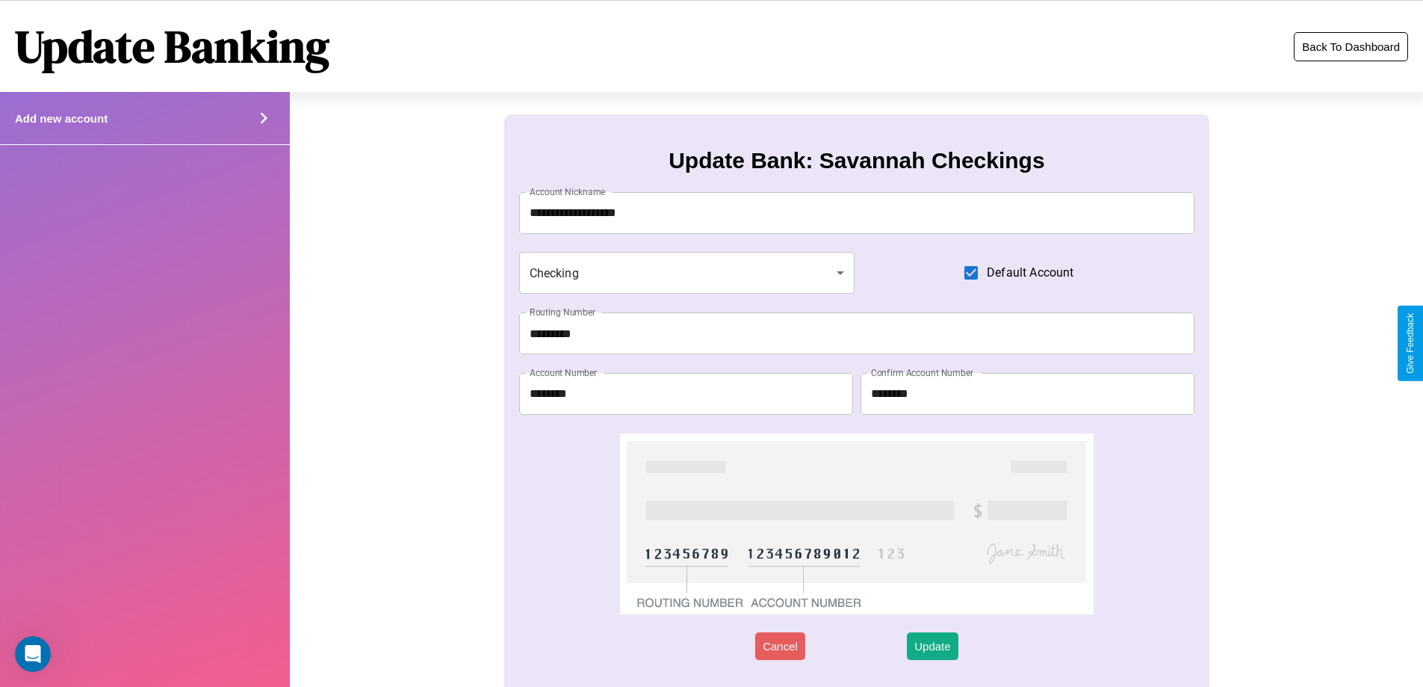 The width and height of the screenshot is (1423, 687). Describe the element at coordinates (563, 372) in the screenshot. I see `label: Account Number` at that location.